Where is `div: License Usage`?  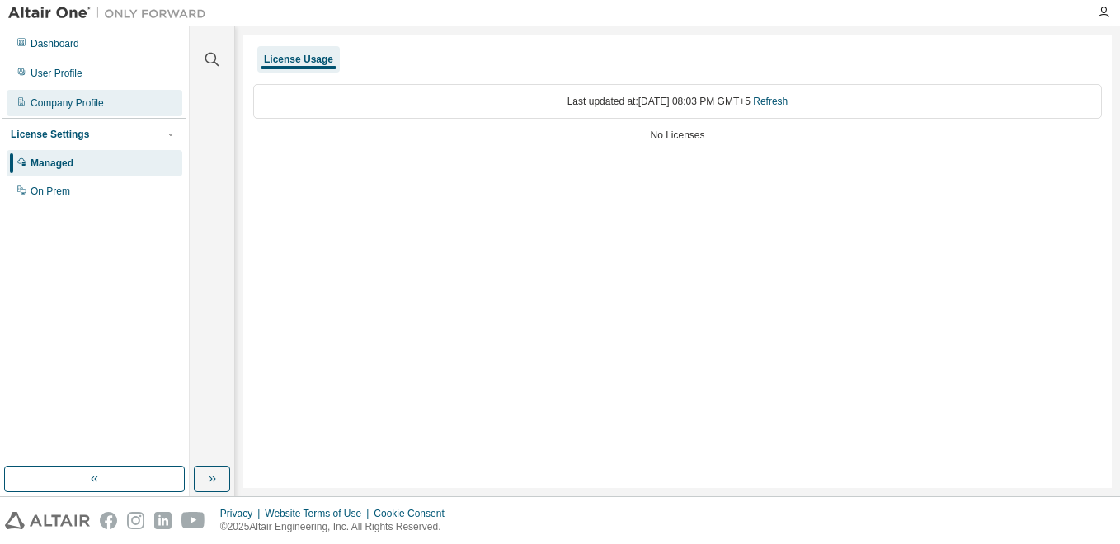
div: License Usage is located at coordinates (299, 59).